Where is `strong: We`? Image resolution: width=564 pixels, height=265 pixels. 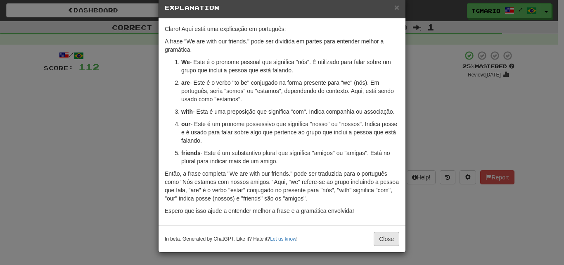
strong: We is located at coordinates (185, 62).